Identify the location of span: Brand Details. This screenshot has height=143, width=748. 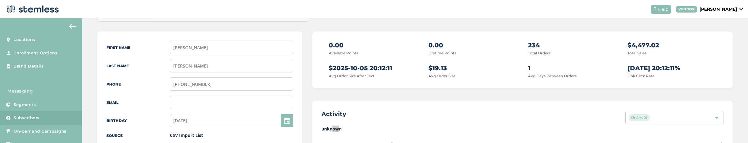
(29, 67).